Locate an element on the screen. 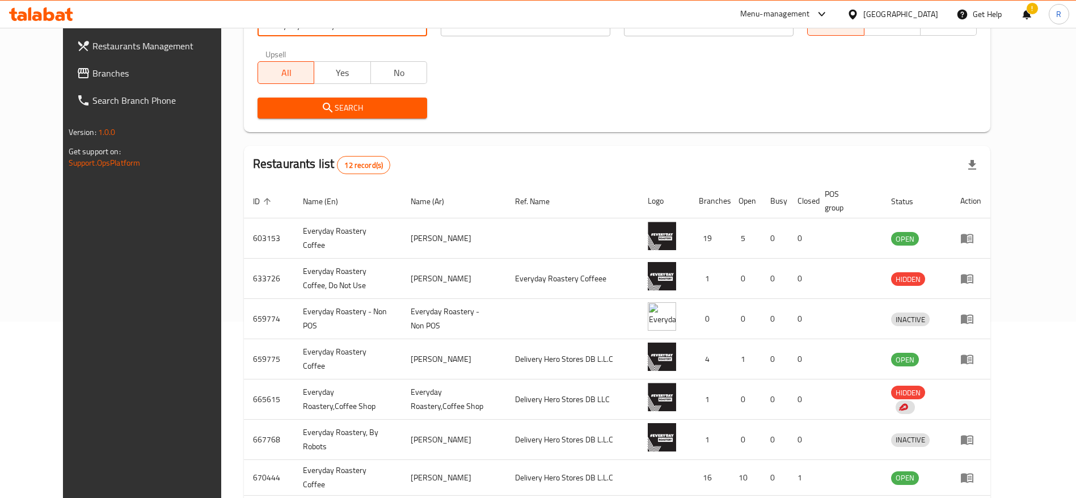  td: 633726 is located at coordinates (269, 279).